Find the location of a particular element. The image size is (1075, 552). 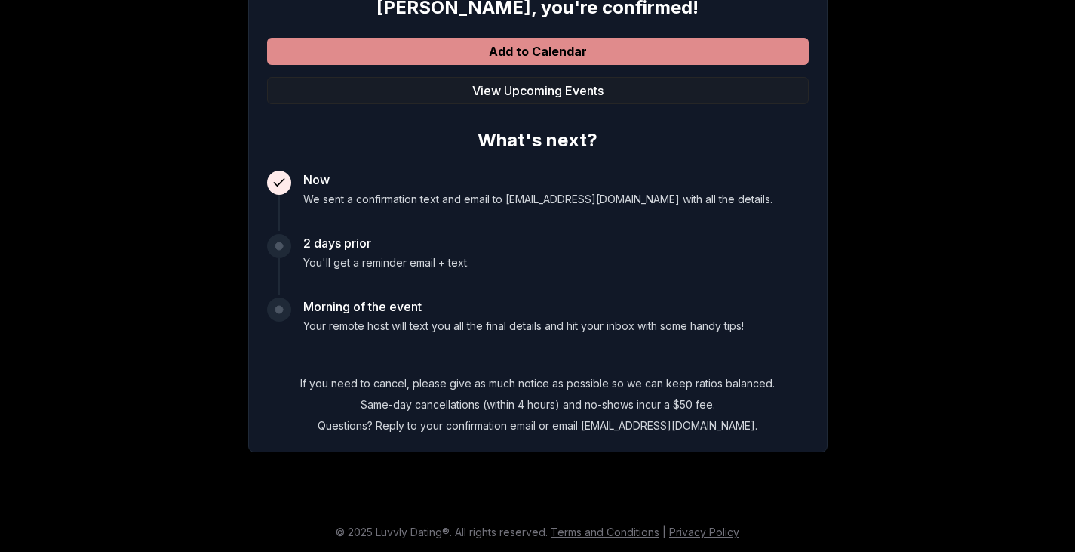

button: View Upcoming Events is located at coordinates (538, 91).